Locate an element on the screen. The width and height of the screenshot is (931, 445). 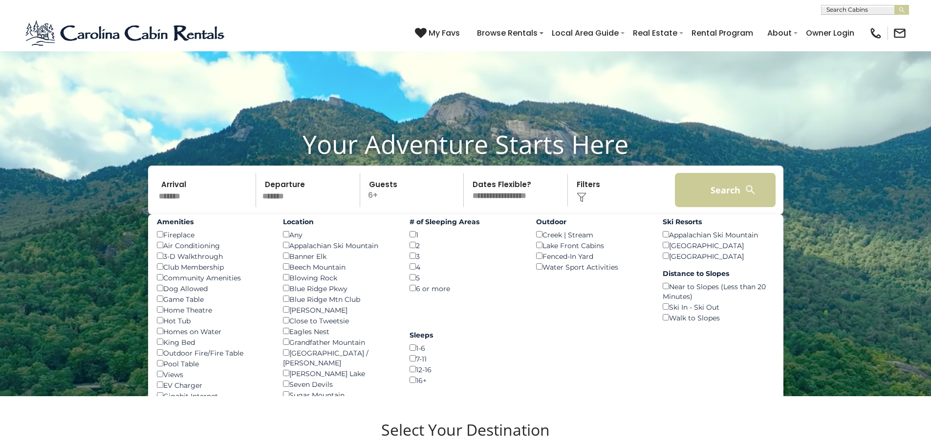
label: Distance to Slopes is located at coordinates (718, 274).